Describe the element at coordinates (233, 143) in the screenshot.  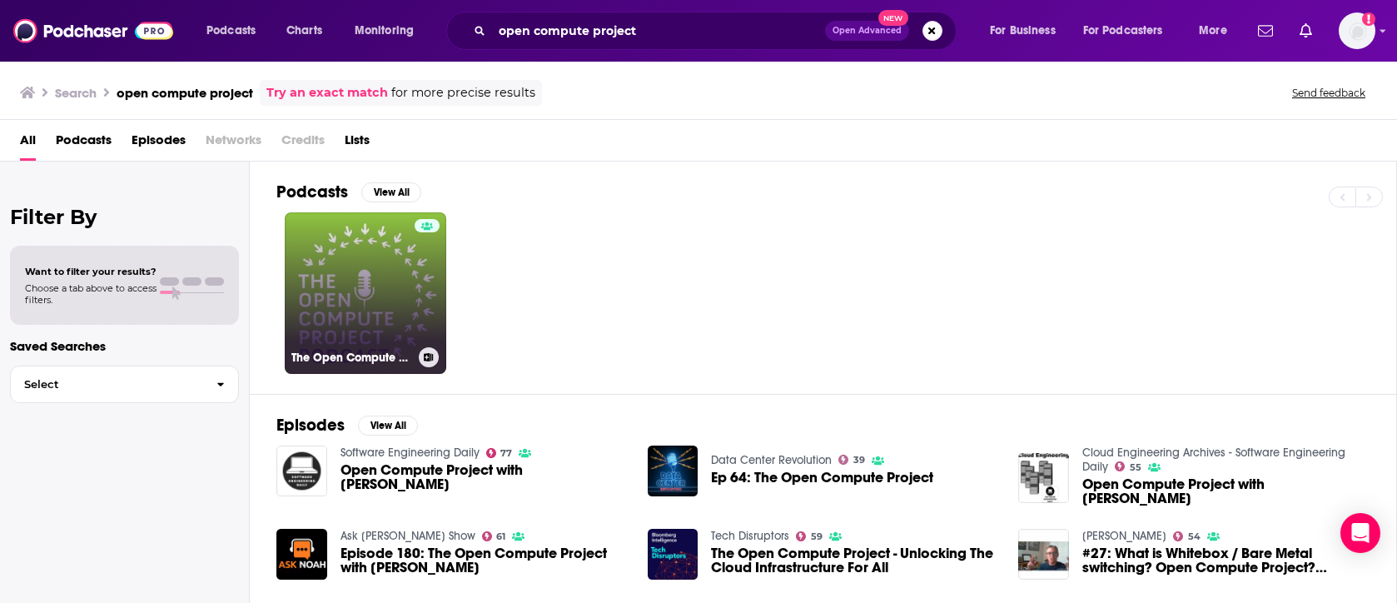
I see `span: Networks` at that location.